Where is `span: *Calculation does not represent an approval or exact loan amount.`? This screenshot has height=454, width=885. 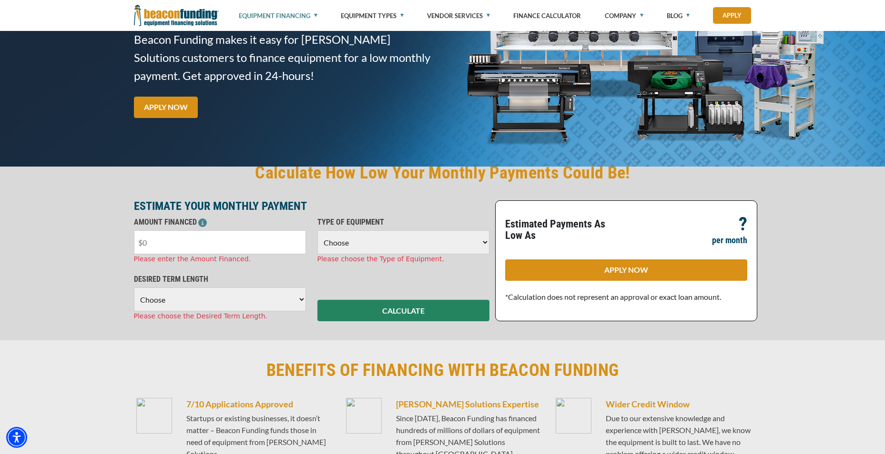 span: *Calculation does not represent an approval or exact loan amount. is located at coordinates (613, 297).